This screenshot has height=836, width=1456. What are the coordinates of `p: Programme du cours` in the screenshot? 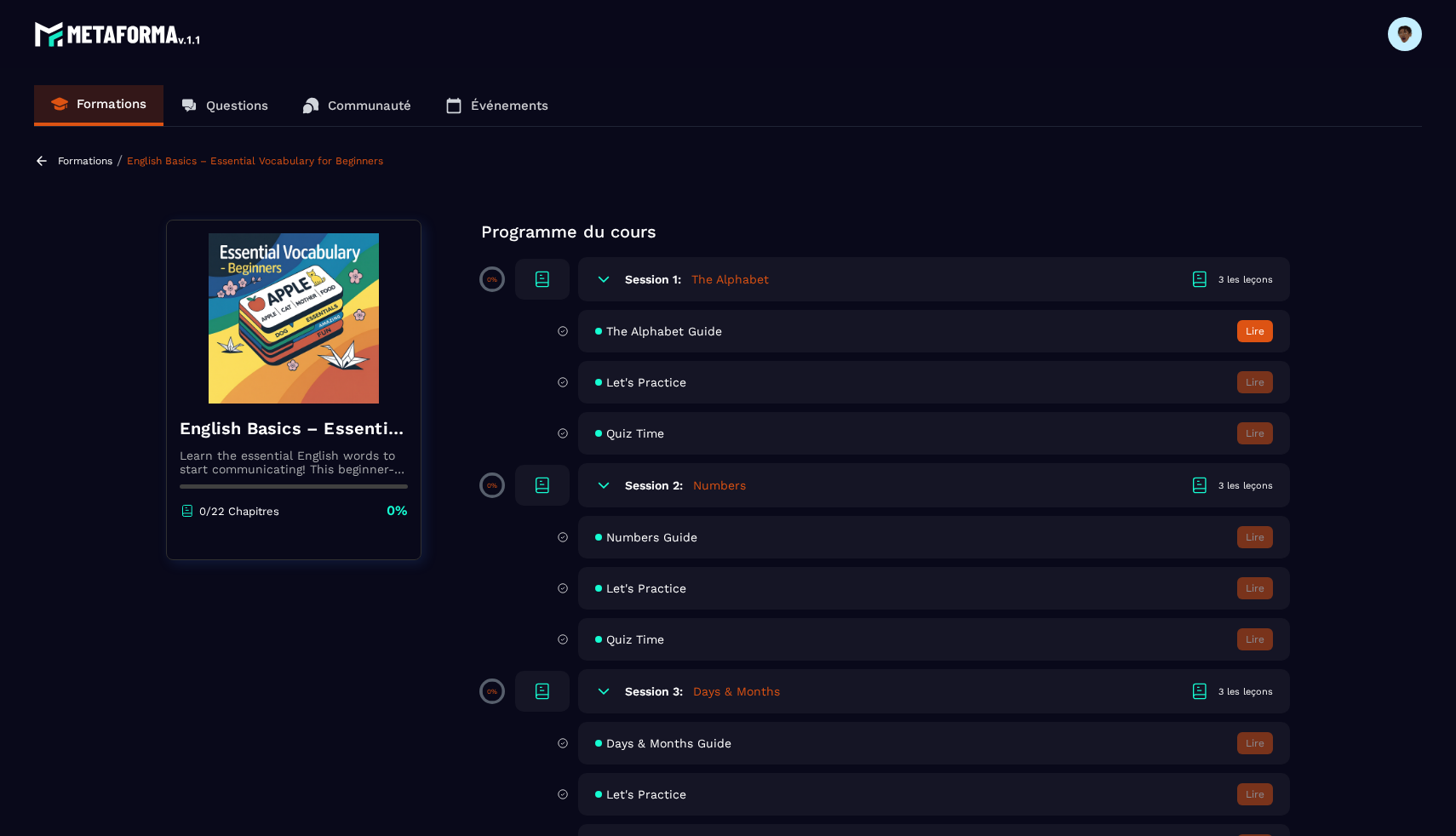 It's located at (886, 231).